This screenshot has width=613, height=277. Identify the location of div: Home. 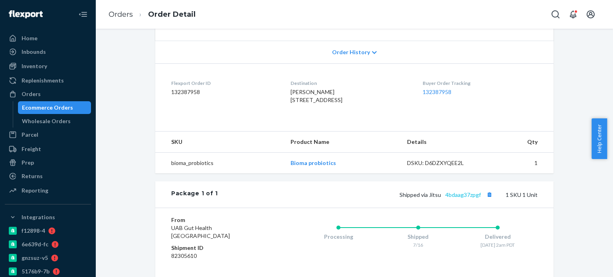
(30, 38).